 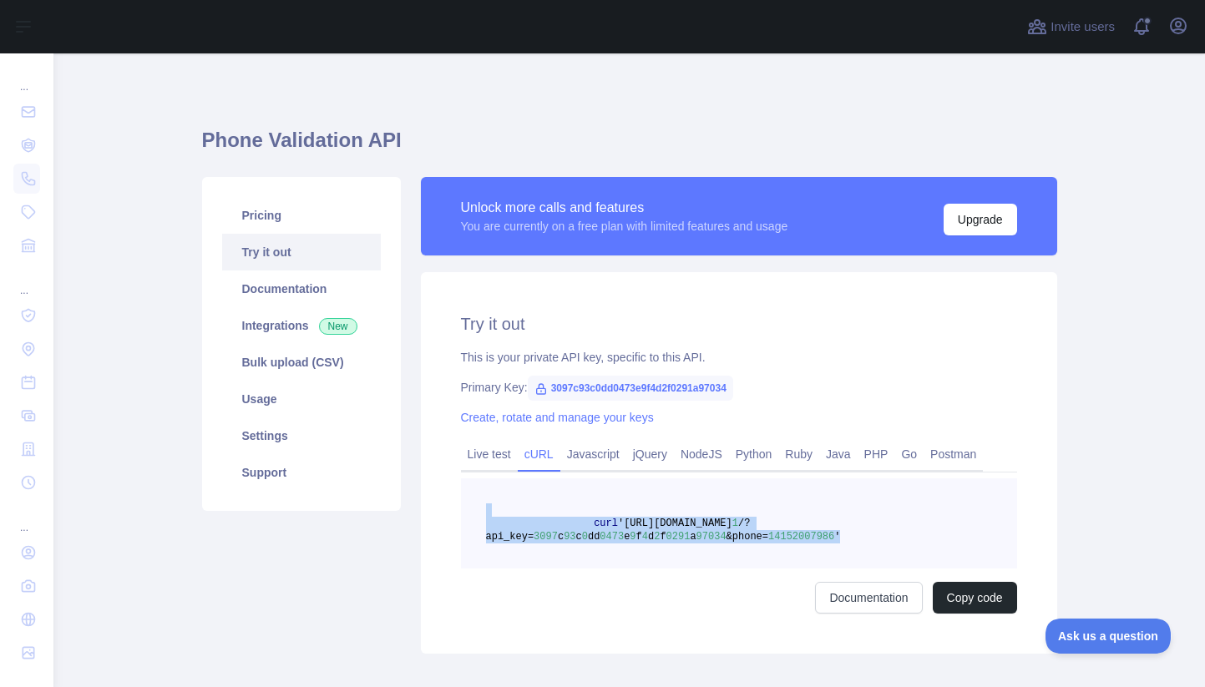 I want to click on span: 93, so click(x=570, y=537).